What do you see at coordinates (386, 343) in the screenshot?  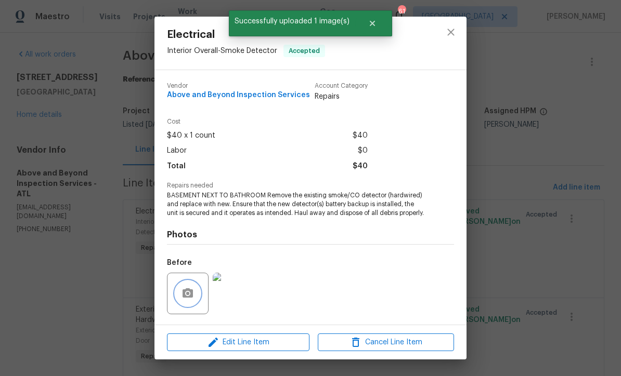 I see `button: Cancel Line Item` at bounding box center [386, 343].